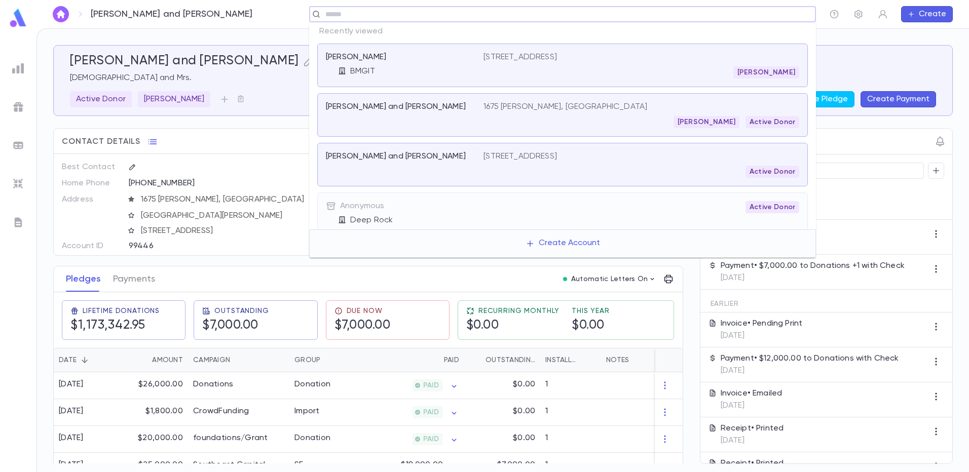  I want to click on p: Invoice • Pending Print, so click(761, 324).